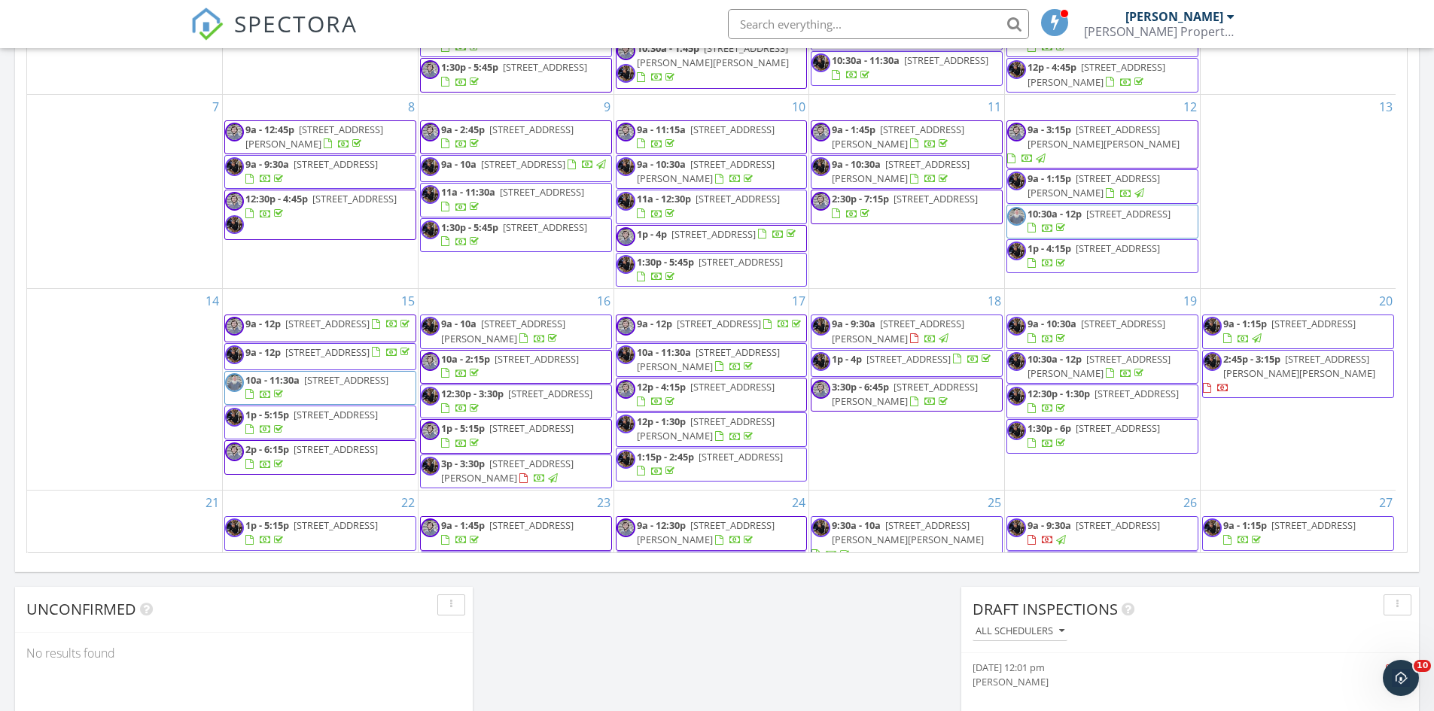  What do you see at coordinates (125, 390) in the screenshot?
I see `td: Go to September 14, 2025` at bounding box center [125, 390].